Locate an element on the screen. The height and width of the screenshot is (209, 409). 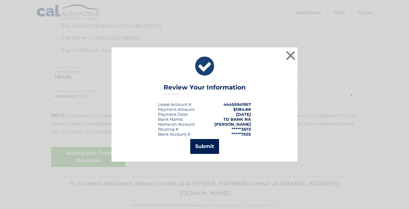
span: $1184.88 is located at coordinates (242, 109).